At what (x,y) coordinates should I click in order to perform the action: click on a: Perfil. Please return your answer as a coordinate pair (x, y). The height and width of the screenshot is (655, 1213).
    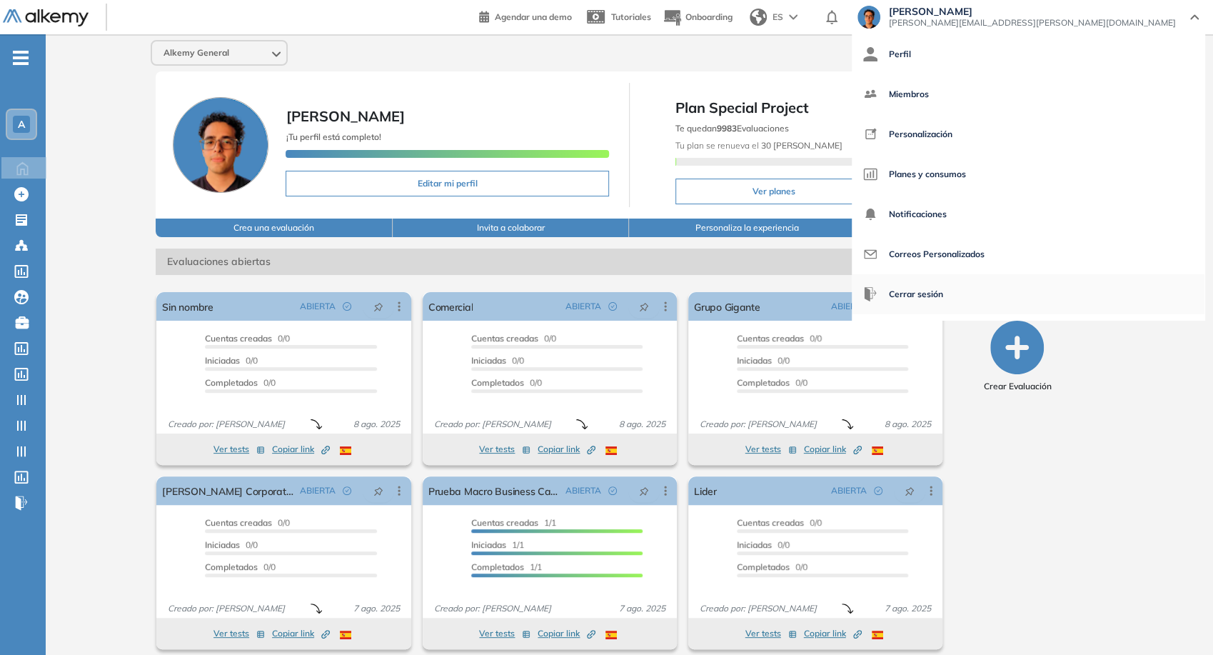
    Looking at the image, I should click on (1028, 54).